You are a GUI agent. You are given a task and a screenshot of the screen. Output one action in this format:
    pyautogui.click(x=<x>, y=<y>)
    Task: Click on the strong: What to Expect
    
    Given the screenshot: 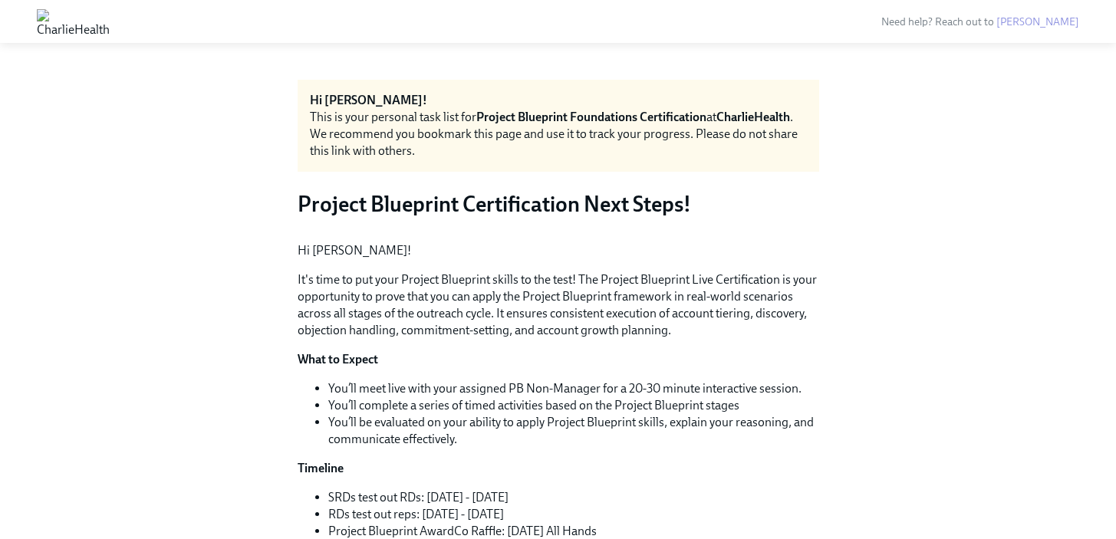 What is the action you would take?
    pyautogui.click(x=337, y=359)
    